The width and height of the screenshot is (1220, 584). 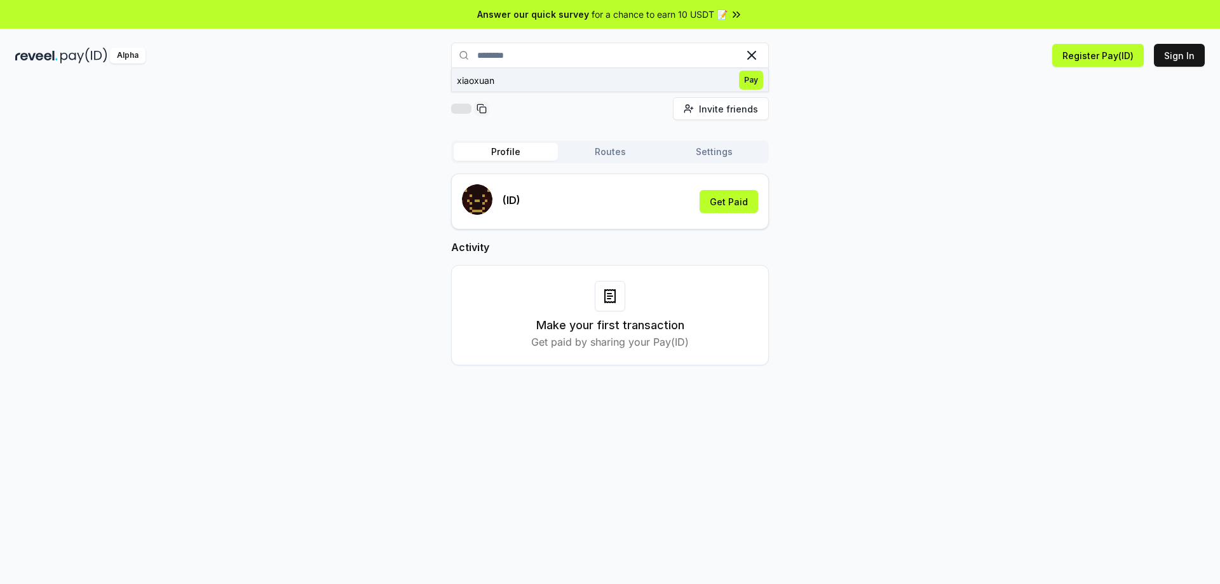 What do you see at coordinates (610, 342) in the screenshot?
I see `p: Get paid by sharing your Pay(ID)` at bounding box center [610, 342].